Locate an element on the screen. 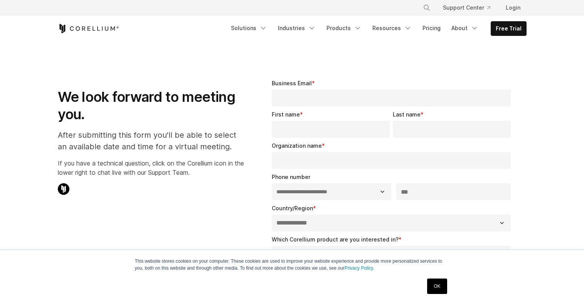 The height and width of the screenshot is (304, 584). h1: We look forward to meeting you. is located at coordinates (151, 106).